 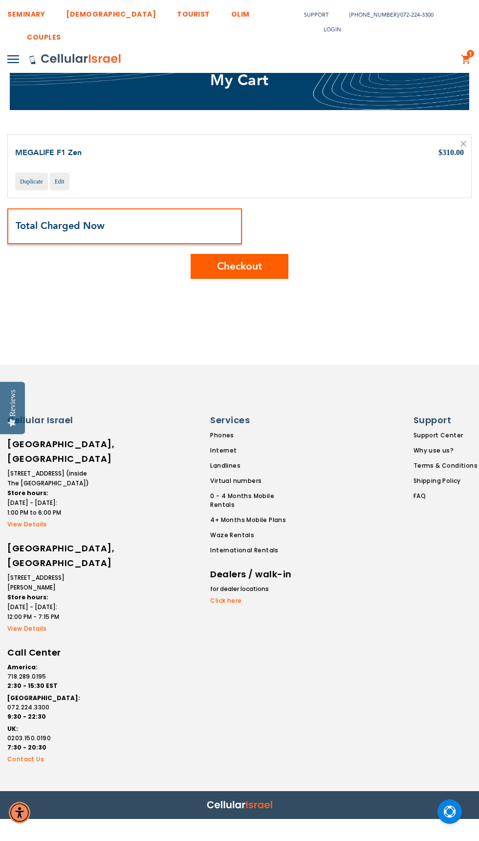 I want to click on strong: 9:30 - 22:30, so click(x=26, y=716).